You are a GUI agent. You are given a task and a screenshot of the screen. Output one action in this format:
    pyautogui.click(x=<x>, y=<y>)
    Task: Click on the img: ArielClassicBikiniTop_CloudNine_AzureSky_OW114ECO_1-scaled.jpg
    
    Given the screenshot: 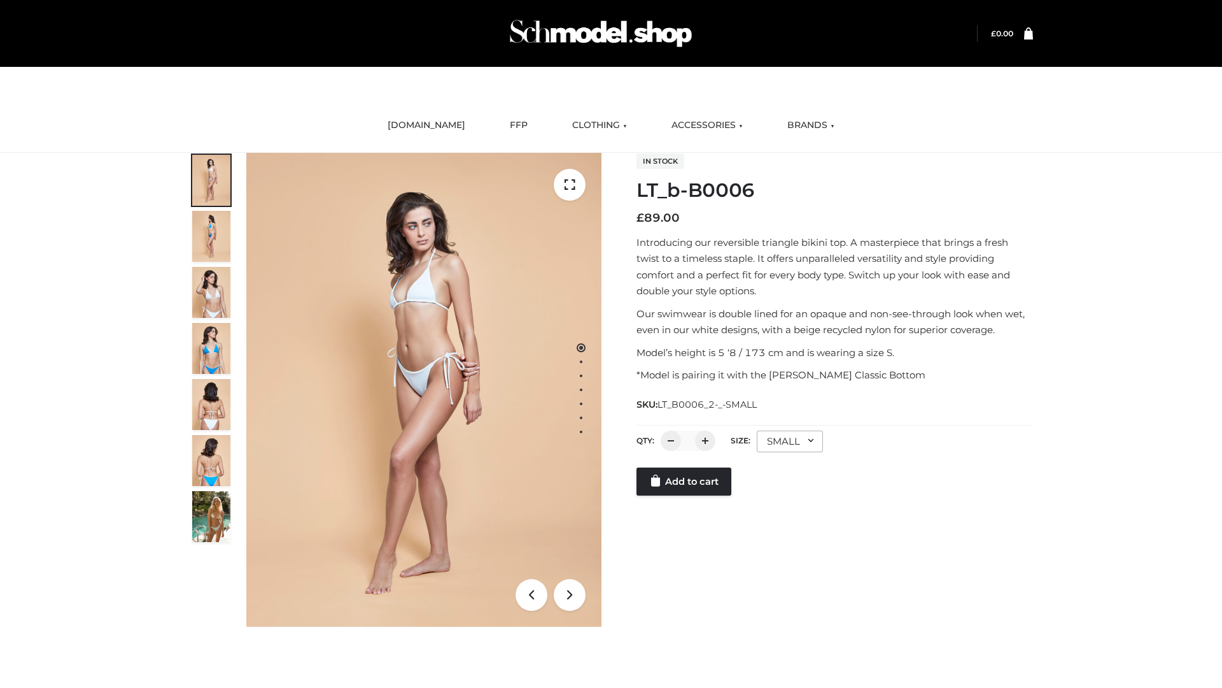 What is the action you would take?
    pyautogui.click(x=211, y=180)
    